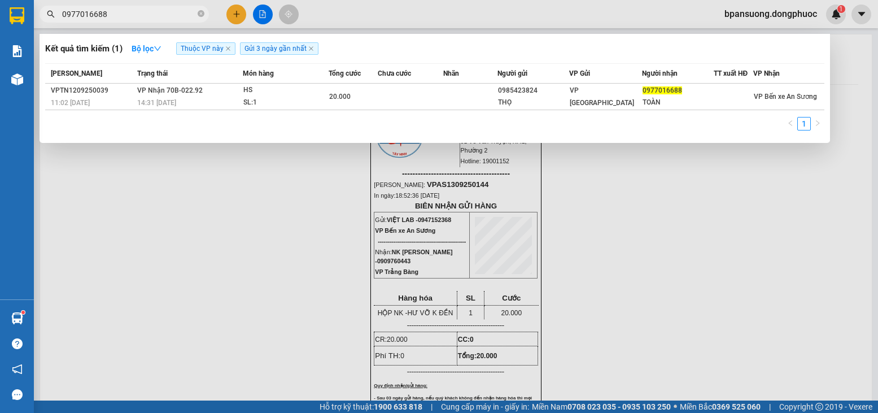 This screenshot has width=878, height=413. What do you see at coordinates (258, 73) in the screenshot?
I see `span: Món hàng` at bounding box center [258, 73].